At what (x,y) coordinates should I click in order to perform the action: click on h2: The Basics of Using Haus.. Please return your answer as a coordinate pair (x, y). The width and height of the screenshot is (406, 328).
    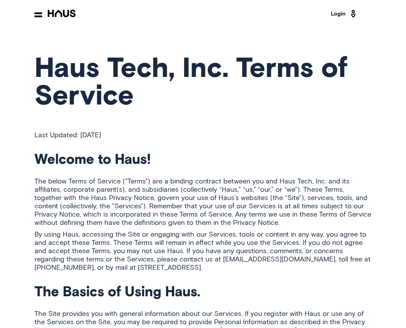
    Looking at the image, I should click on (203, 292).